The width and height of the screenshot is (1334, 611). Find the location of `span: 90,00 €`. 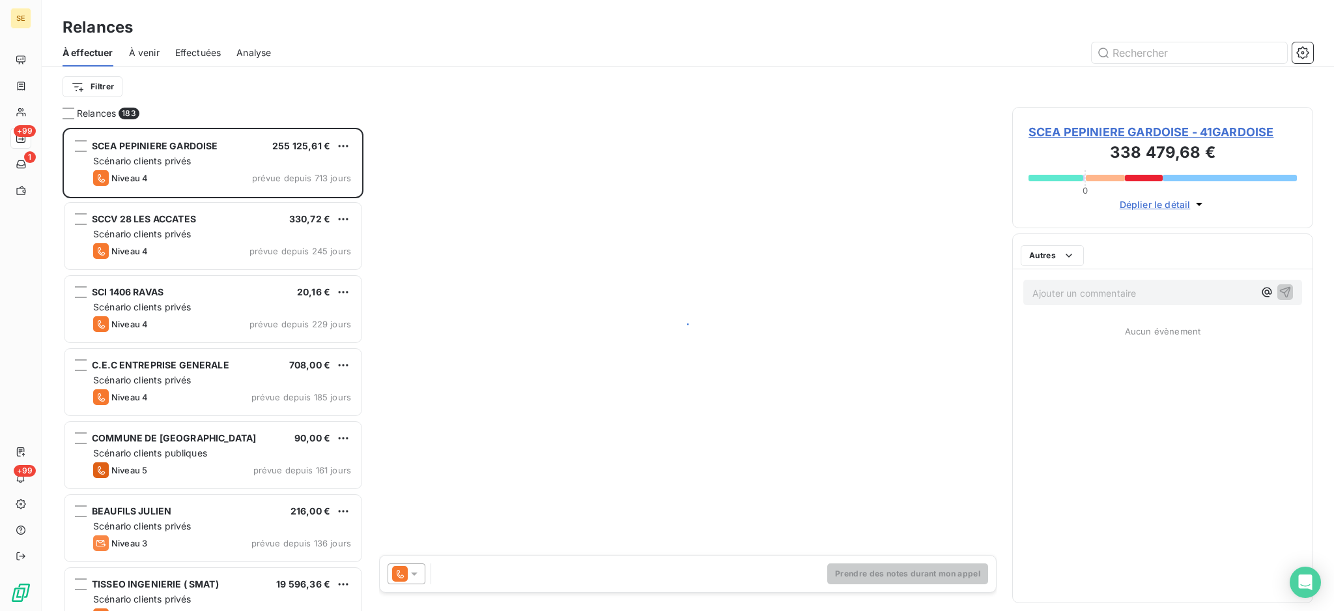

span: 90,00 € is located at coordinates (312, 437).